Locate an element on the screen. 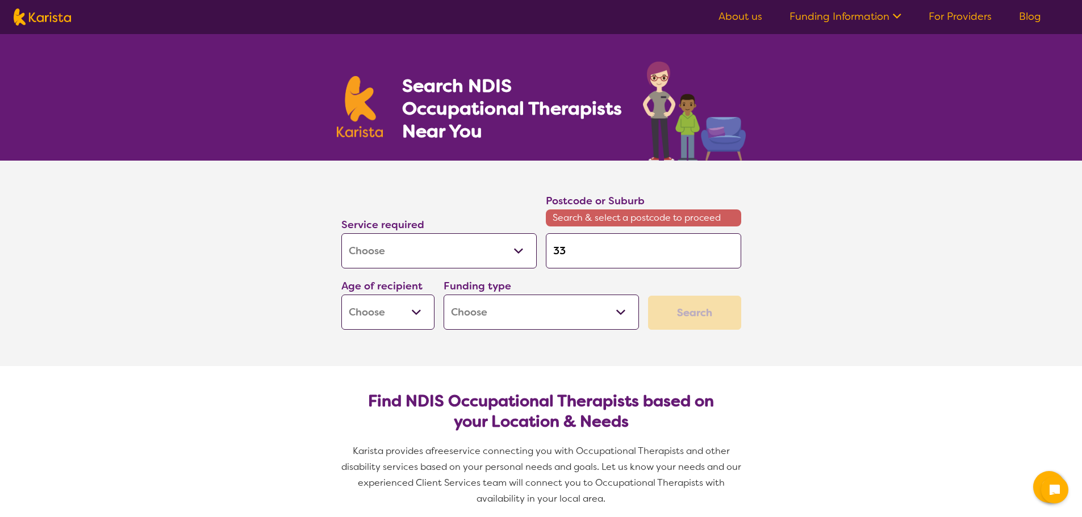  a: Funding Information is located at coordinates (845, 16).